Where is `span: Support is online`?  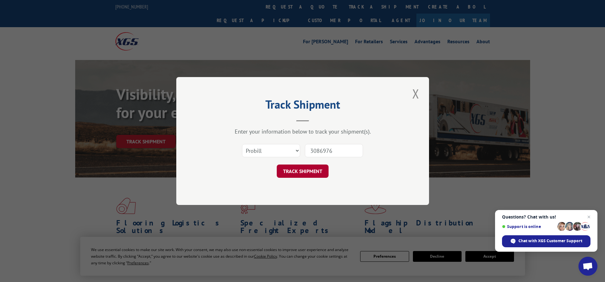
span: Support is online is located at coordinates (529, 227).